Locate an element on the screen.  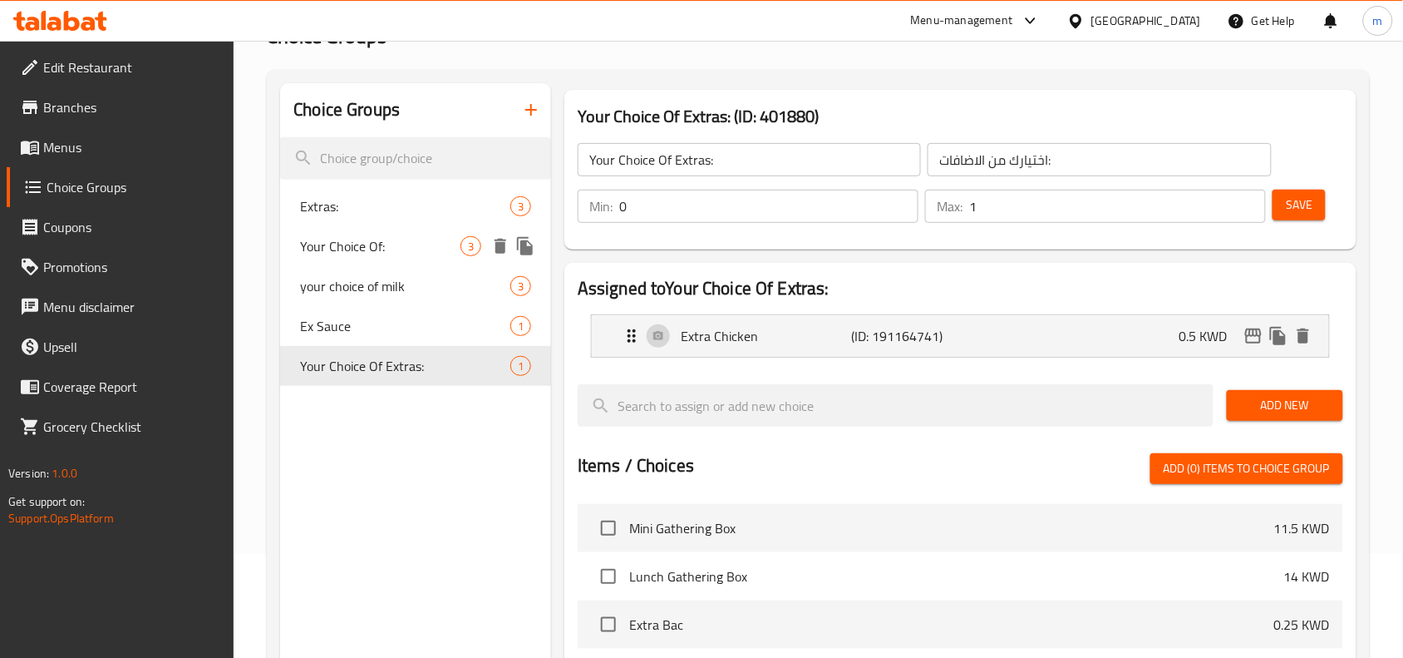
h2: Items / Choices is located at coordinates (636, 466).